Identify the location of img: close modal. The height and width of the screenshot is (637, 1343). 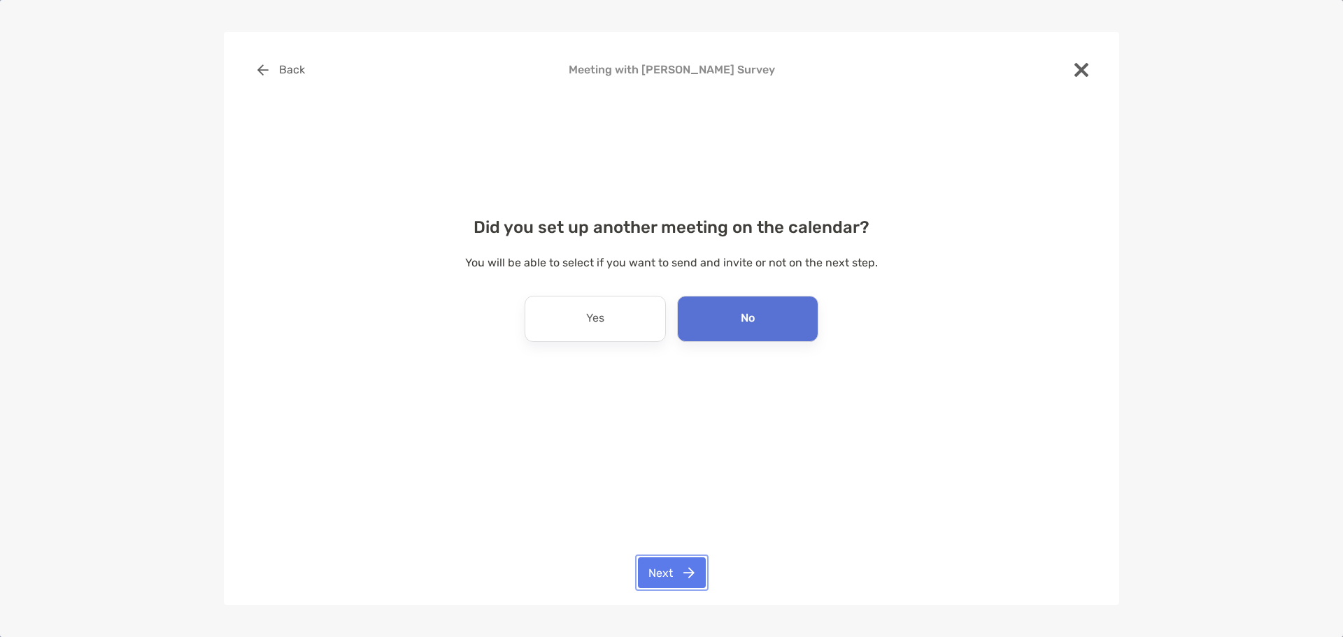
(1081, 70).